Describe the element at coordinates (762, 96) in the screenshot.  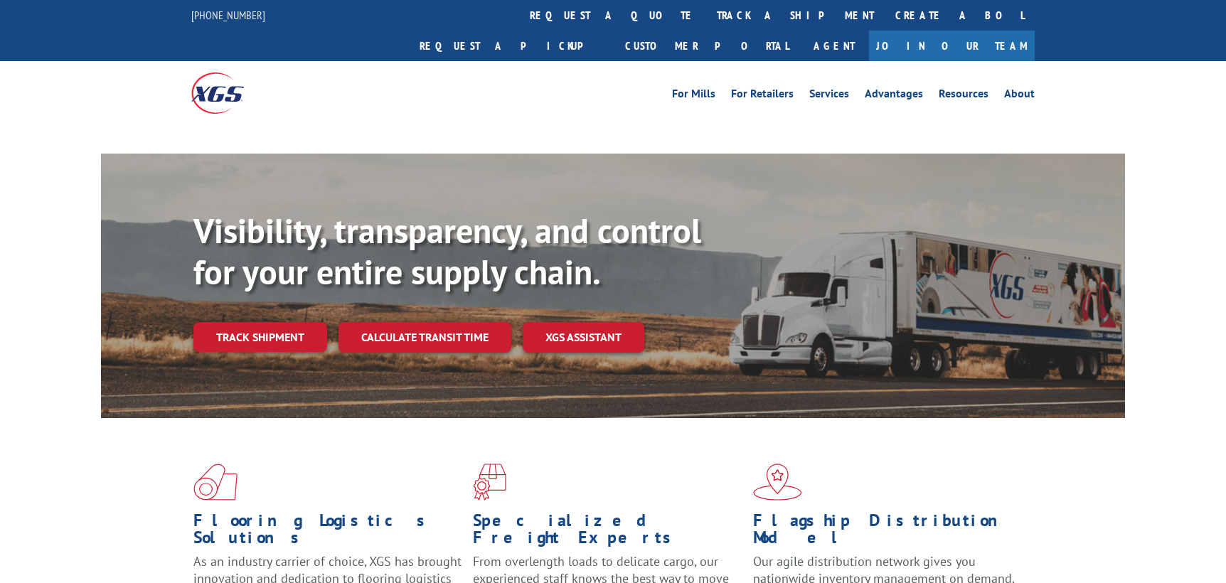
I see `a: For Retailers` at that location.